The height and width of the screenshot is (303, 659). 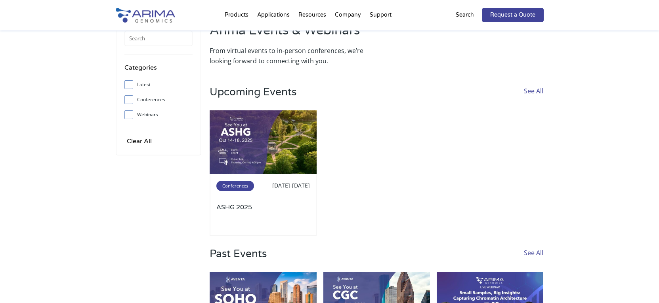 What do you see at coordinates (139, 141) in the screenshot?
I see `input: Clear All` at bounding box center [139, 141].